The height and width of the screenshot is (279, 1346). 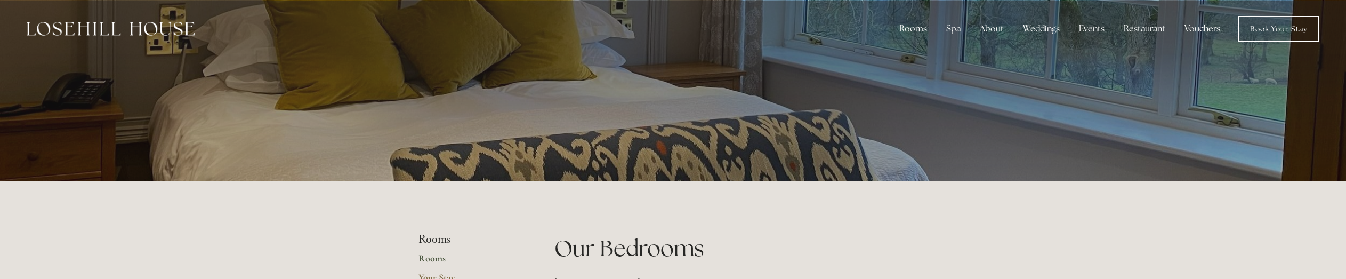 What do you see at coordinates (469, 239) in the screenshot?
I see `li: Rooms` at bounding box center [469, 239].